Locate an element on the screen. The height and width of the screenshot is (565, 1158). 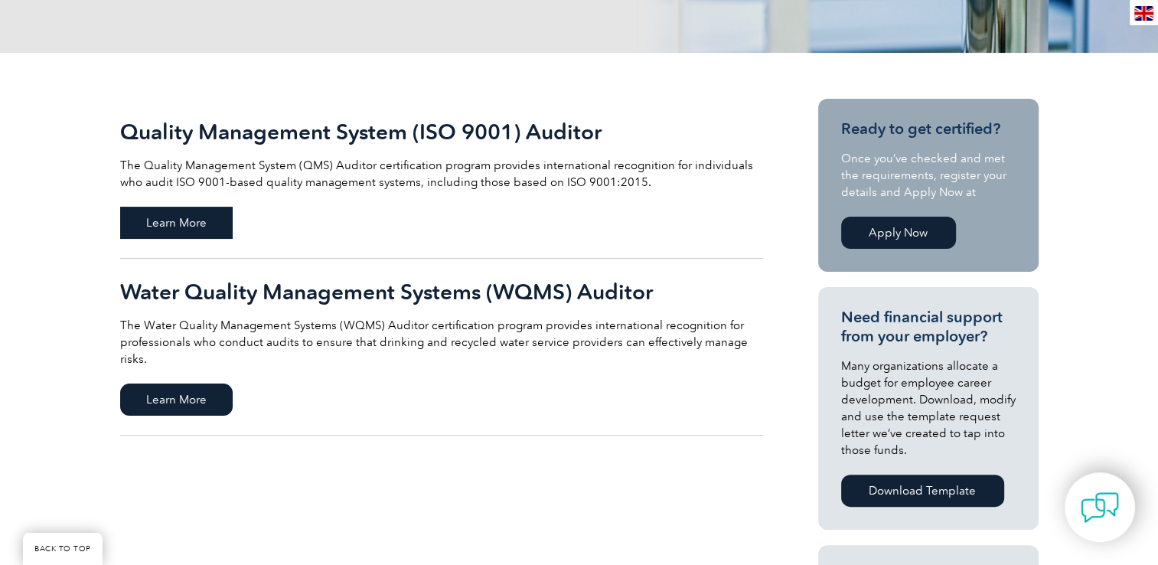
a: Water Quality Management Systems (WQMS) Auditor The Water Quality Management Systems (WQMS) Audit... is located at coordinates (442, 347).